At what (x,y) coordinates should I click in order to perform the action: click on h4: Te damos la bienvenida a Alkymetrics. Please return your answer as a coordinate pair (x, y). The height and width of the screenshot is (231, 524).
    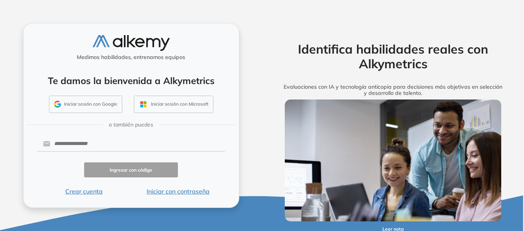
    Looking at the image, I should click on (131, 81).